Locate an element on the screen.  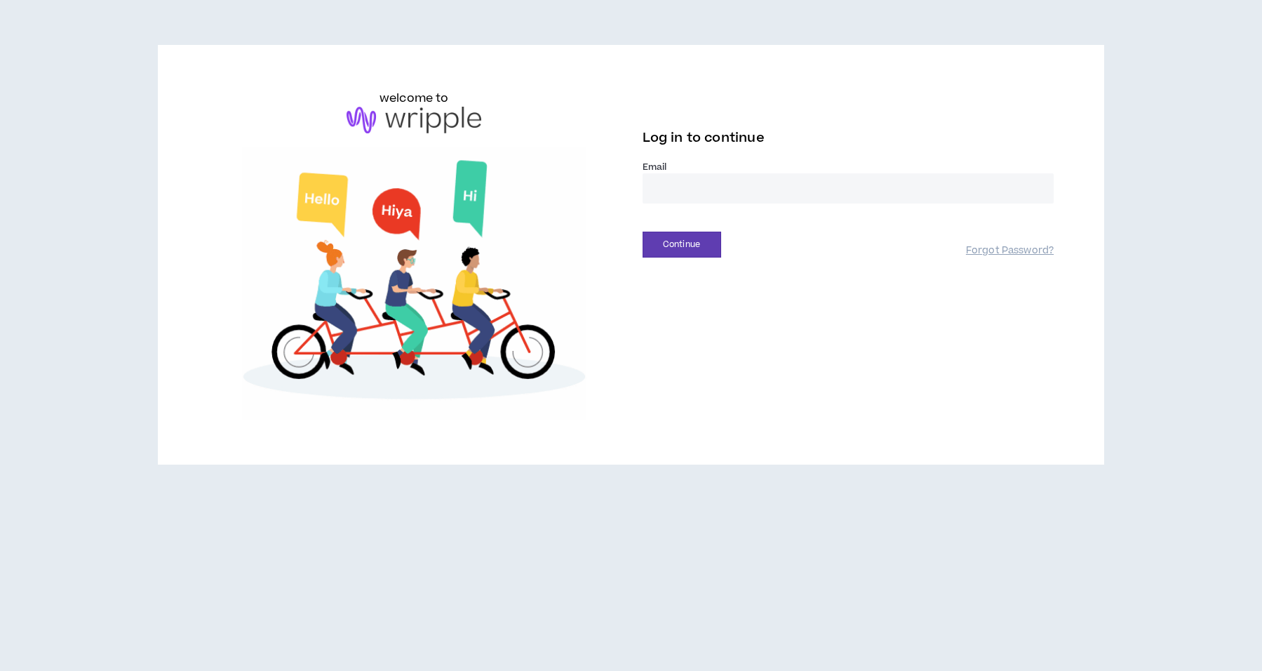
img: logo-brand.png is located at coordinates (414, 120).